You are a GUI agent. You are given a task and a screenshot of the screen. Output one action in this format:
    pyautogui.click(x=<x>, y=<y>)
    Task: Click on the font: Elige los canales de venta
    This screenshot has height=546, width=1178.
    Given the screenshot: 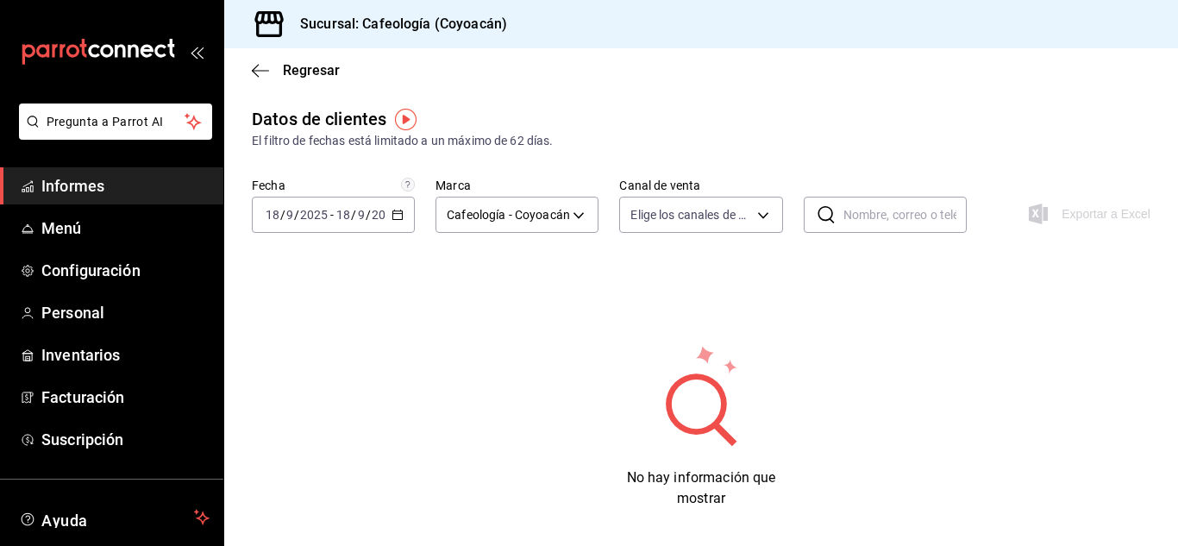 What is the action you would take?
    pyautogui.click(x=700, y=215)
    